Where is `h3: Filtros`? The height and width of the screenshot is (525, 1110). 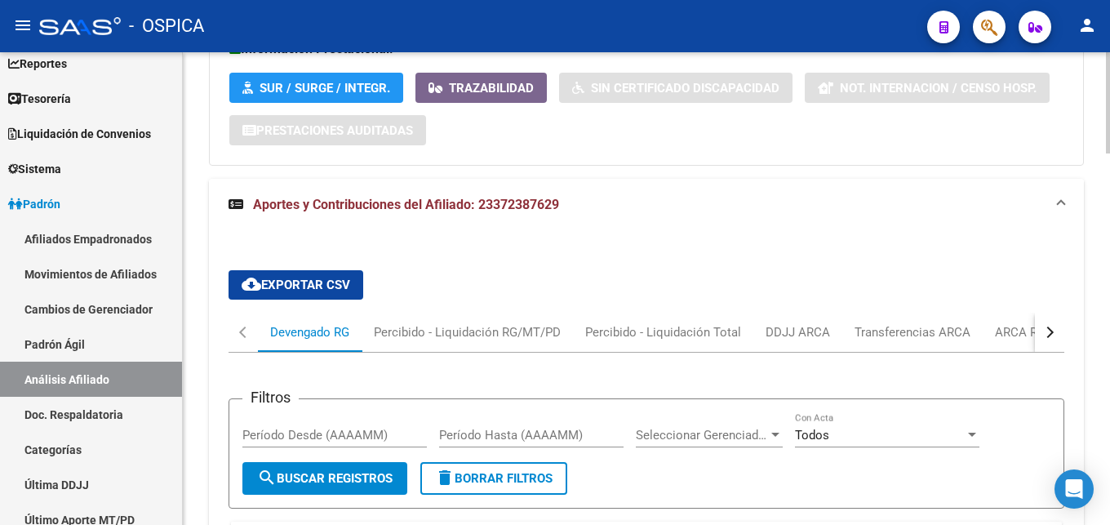
h3: Filtros is located at coordinates (270, 398).